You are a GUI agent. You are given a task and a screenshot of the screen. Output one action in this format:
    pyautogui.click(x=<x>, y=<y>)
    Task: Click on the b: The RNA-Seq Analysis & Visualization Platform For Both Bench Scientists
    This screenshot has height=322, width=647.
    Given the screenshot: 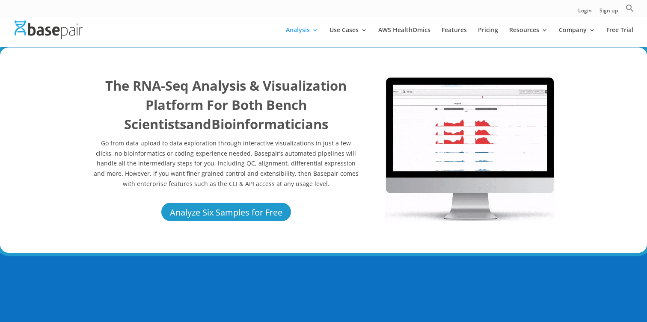 What is the action you would take?
    pyautogui.click(x=226, y=105)
    